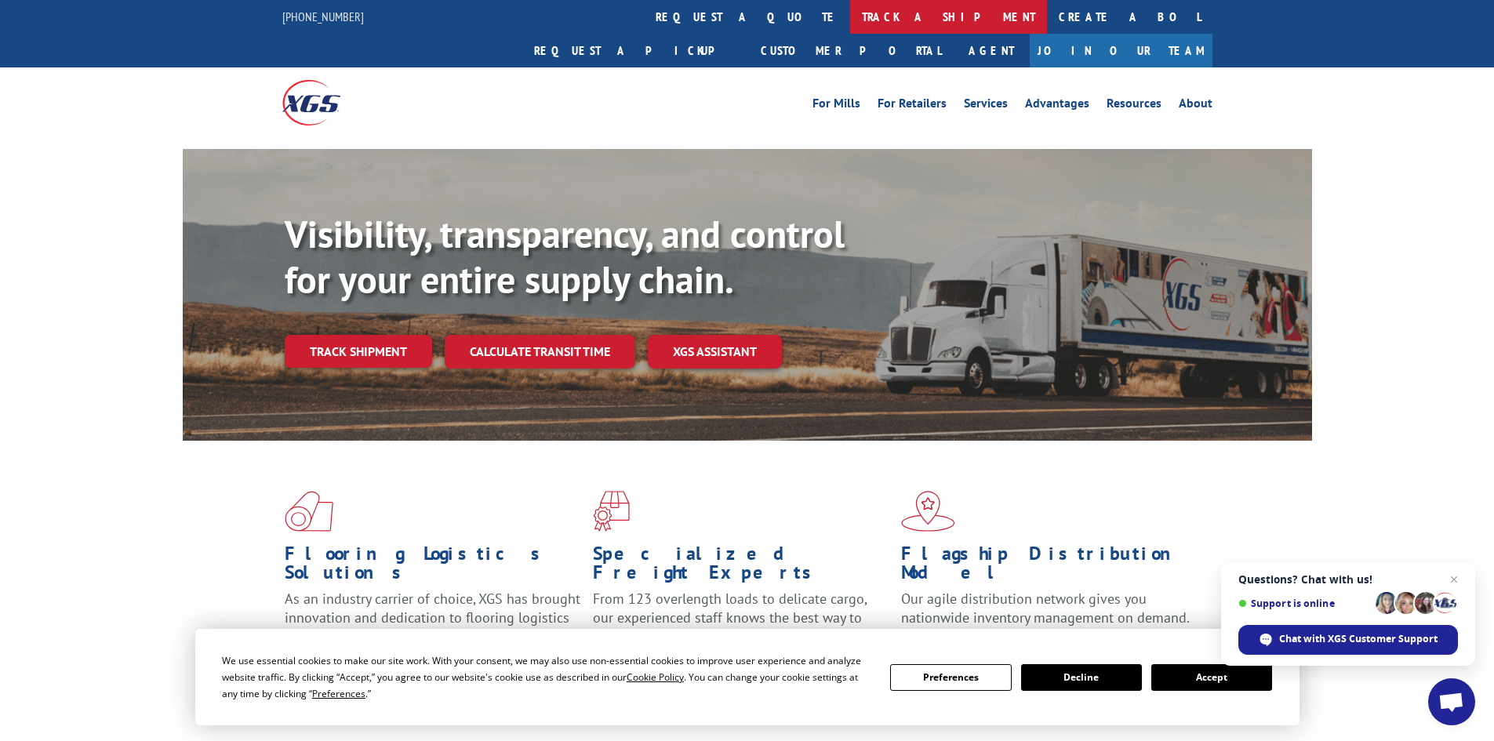 The height and width of the screenshot is (741, 1494). What do you see at coordinates (358, 351) in the screenshot?
I see `a: Track shipment` at bounding box center [358, 351].